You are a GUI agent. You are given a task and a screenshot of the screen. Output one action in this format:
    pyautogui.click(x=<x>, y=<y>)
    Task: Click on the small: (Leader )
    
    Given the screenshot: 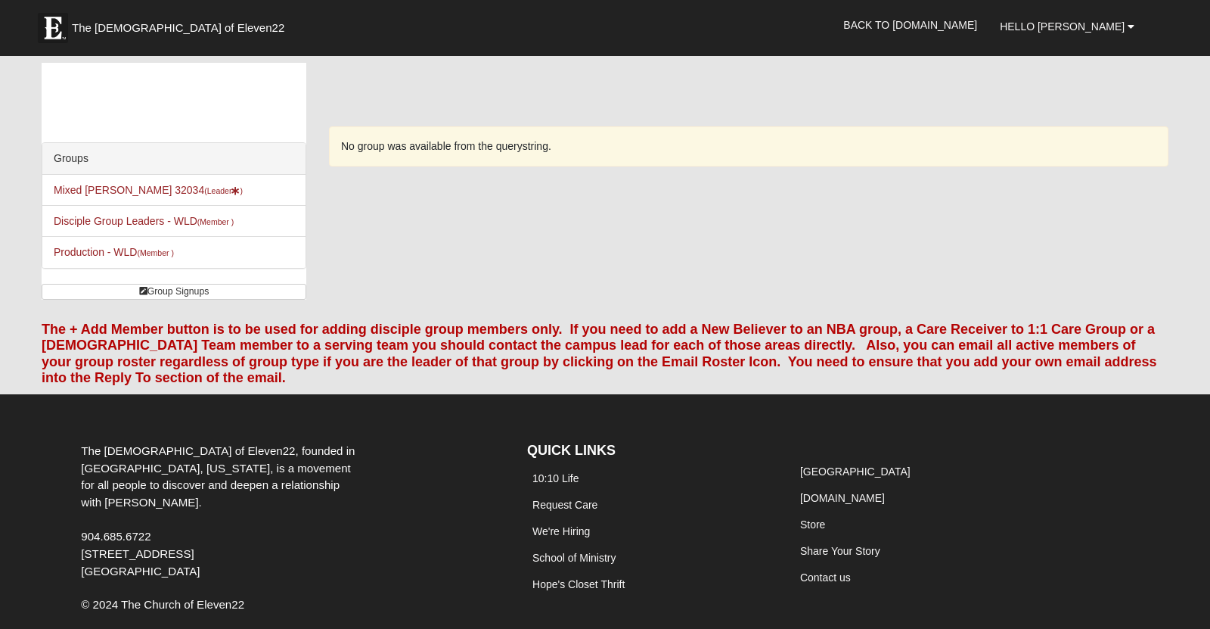 What is the action you would take?
    pyautogui.click(x=223, y=191)
    